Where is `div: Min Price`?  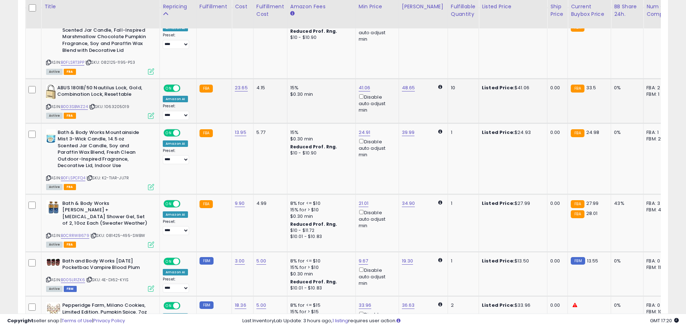
div: Min Price is located at coordinates (377, 6).